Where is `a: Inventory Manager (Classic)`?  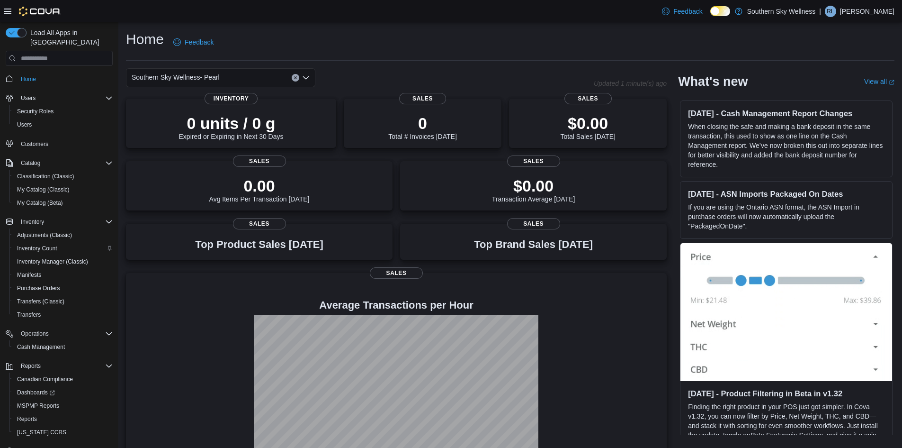
a: Inventory Manager (Classic) is located at coordinates (53, 261).